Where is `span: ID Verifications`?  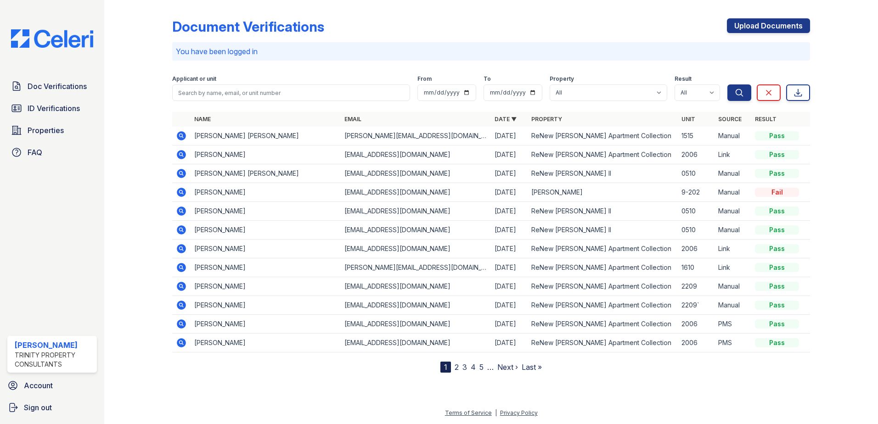
span: ID Verifications is located at coordinates (54, 108).